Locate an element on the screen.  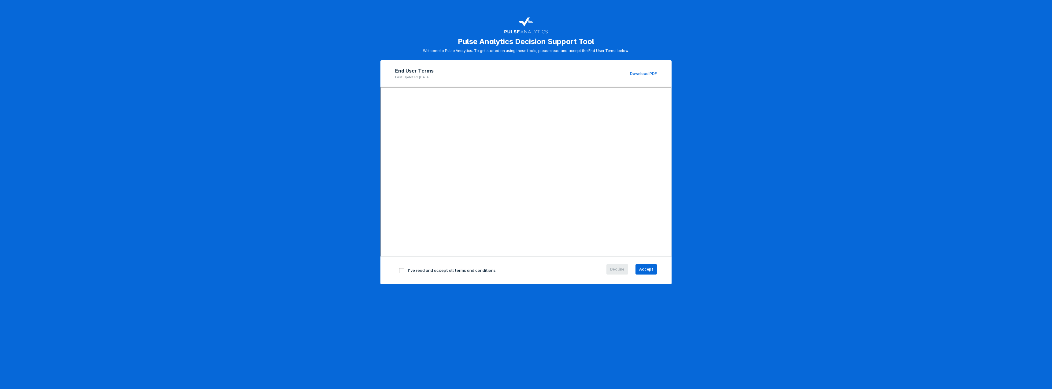
span: Decline is located at coordinates (617, 269).